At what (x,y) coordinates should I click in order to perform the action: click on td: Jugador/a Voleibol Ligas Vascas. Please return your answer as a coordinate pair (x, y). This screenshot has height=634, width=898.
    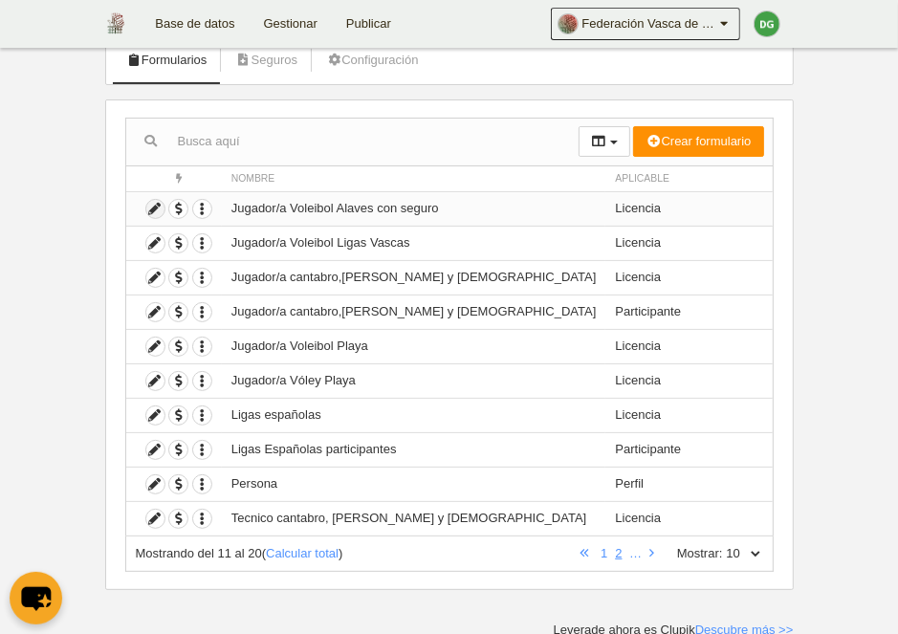
    Looking at the image, I should click on (414, 243).